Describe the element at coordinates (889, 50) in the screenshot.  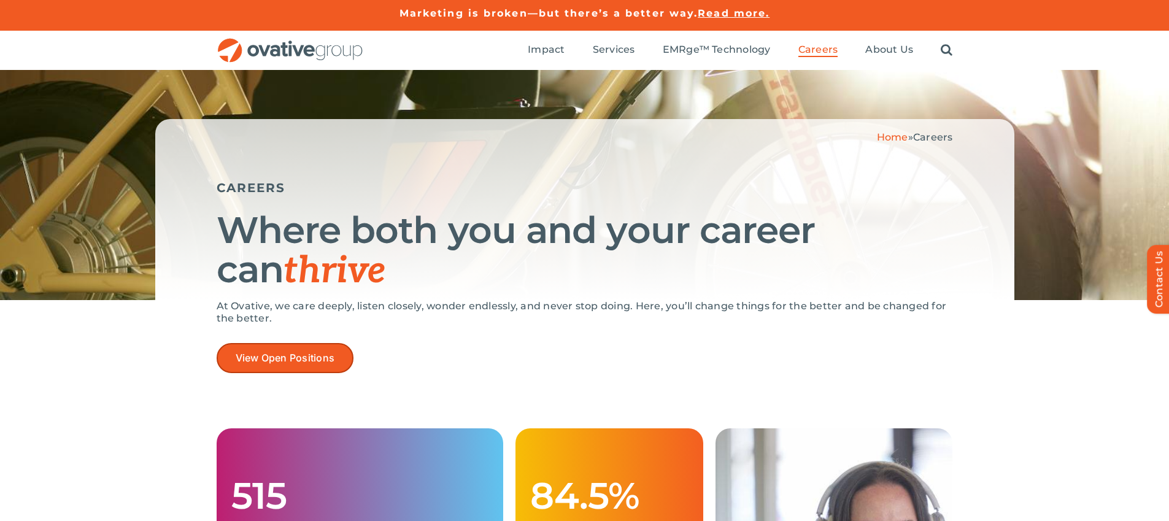
I see `span: About Us` at that location.